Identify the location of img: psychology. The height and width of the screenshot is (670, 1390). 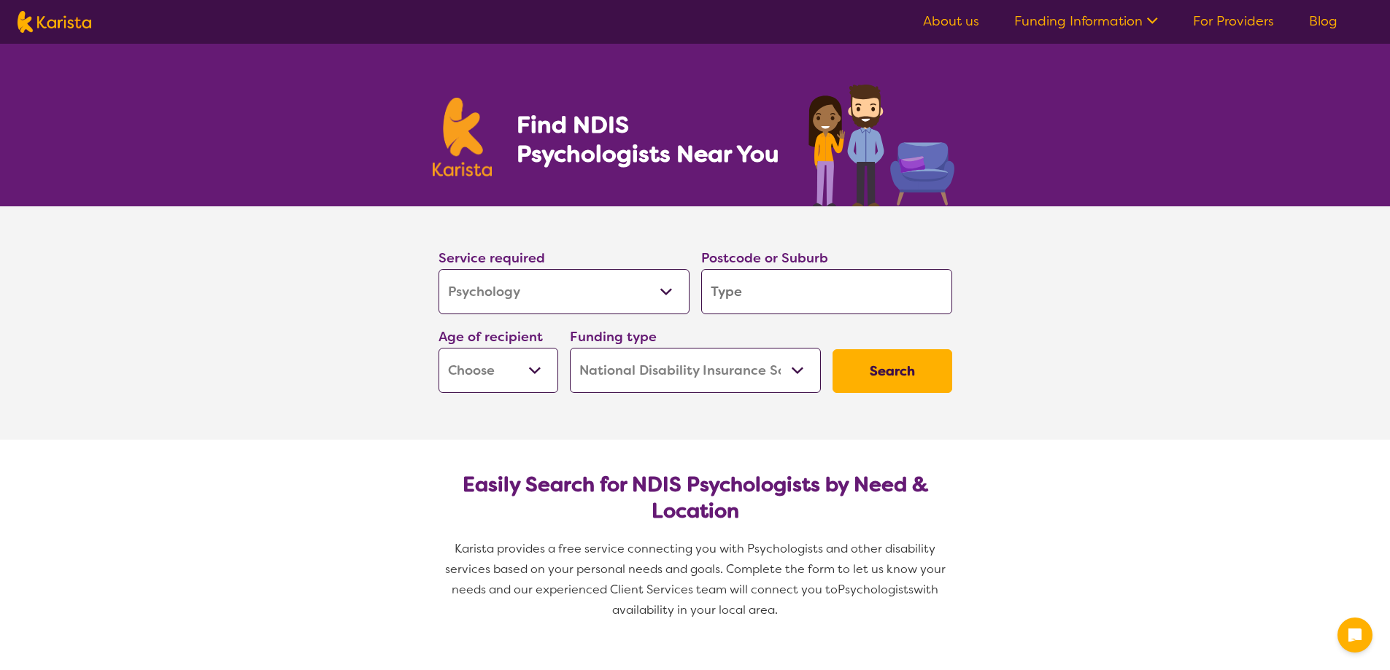
(880, 142).